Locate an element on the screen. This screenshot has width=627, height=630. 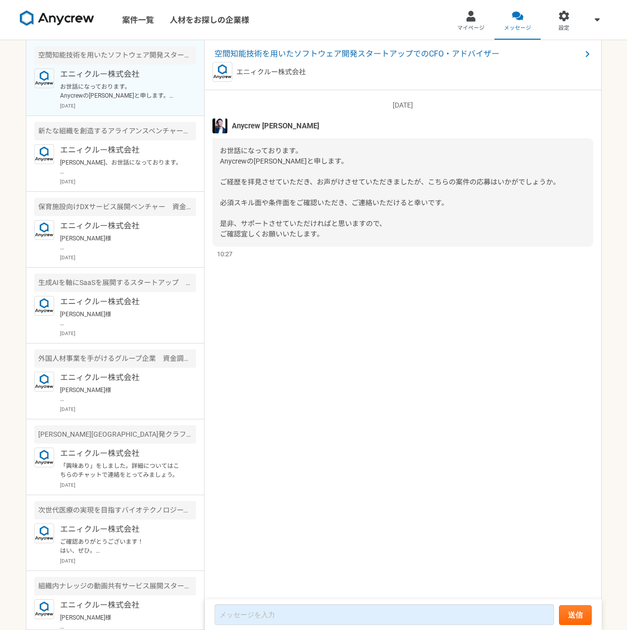
span: メッセージ is located at coordinates (517, 28).